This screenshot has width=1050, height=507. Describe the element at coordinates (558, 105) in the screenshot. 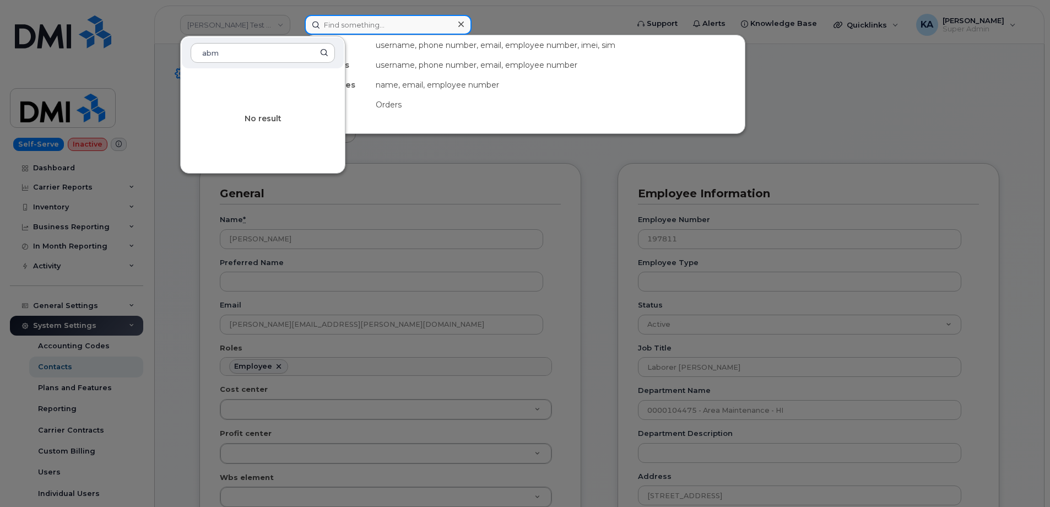

I see `div: Orders` at that location.